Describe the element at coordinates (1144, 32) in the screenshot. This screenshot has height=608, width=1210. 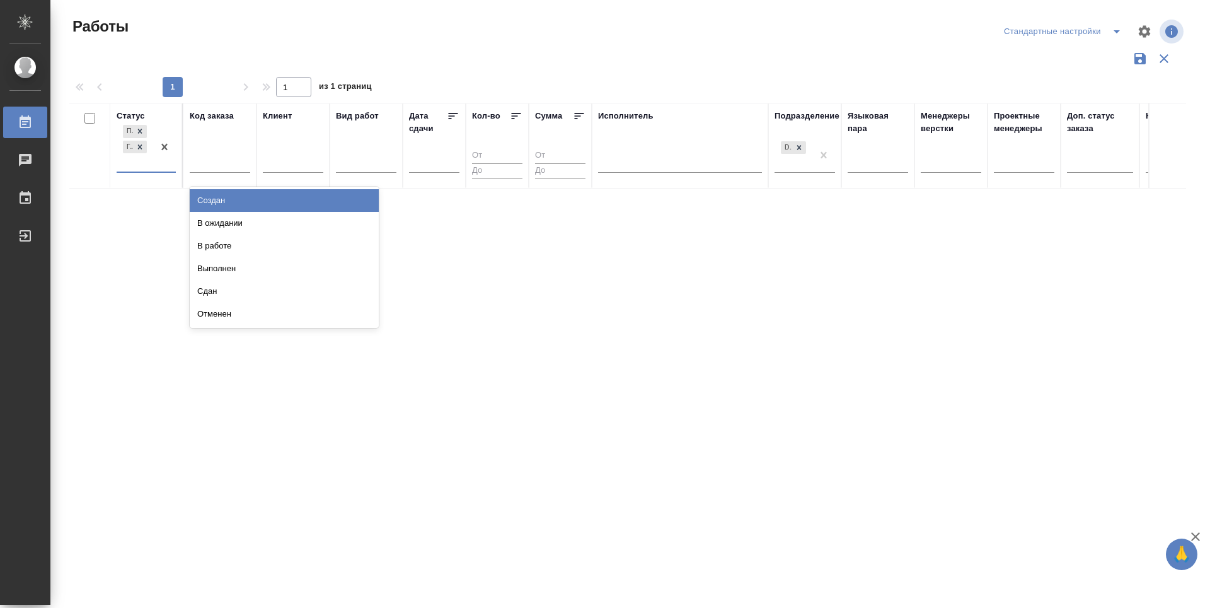
I see `span: Настроить таблицу` at that location.